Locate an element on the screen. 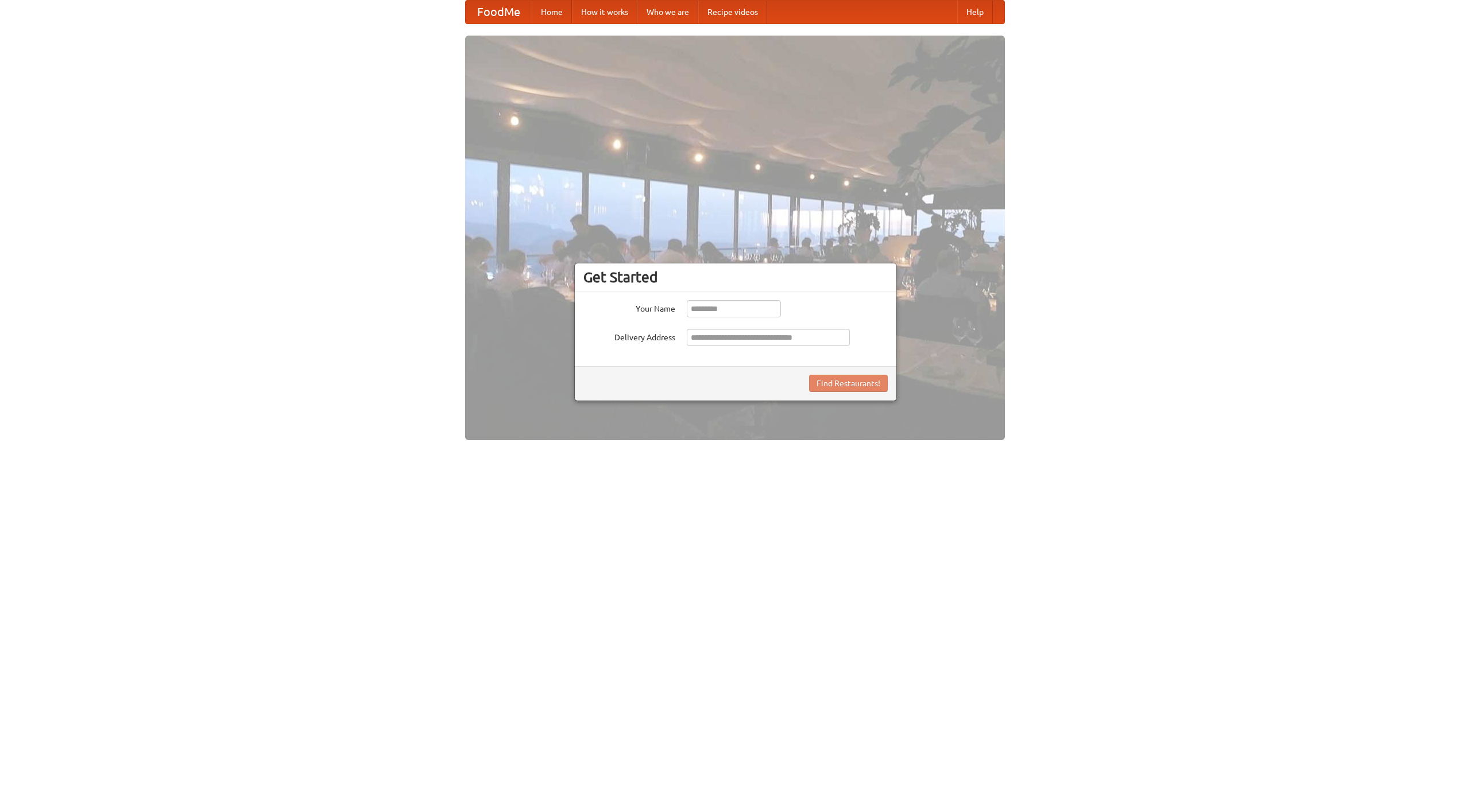 The image size is (1470, 812). a: Recipe videos is located at coordinates (733, 12).